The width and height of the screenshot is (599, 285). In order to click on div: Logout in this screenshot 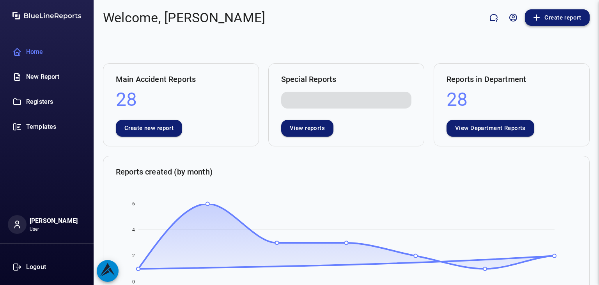, I will do `click(44, 267)`.